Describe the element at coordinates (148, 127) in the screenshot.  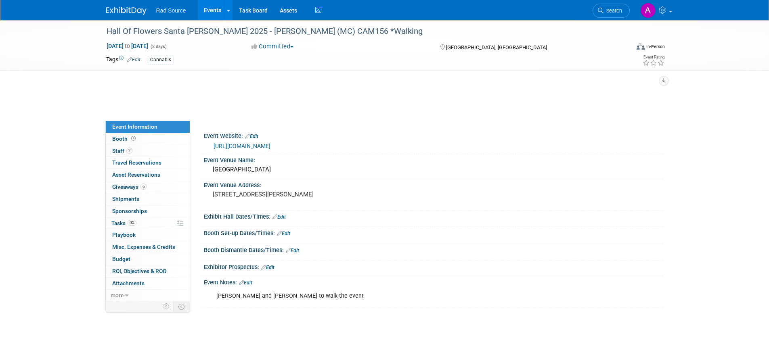
I see `a: Event Information` at that location.